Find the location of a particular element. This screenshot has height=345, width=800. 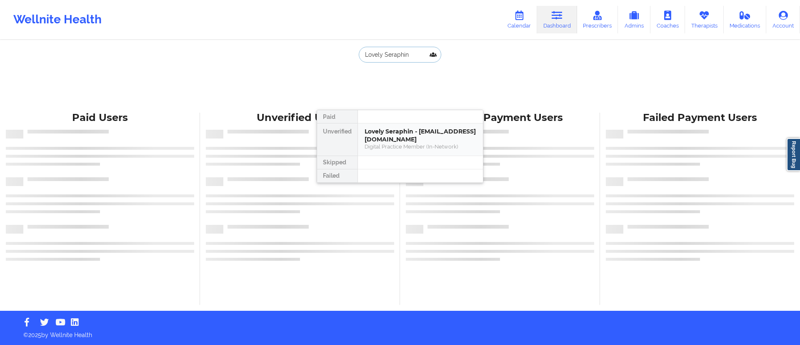

div: Failed is located at coordinates (337, 176).